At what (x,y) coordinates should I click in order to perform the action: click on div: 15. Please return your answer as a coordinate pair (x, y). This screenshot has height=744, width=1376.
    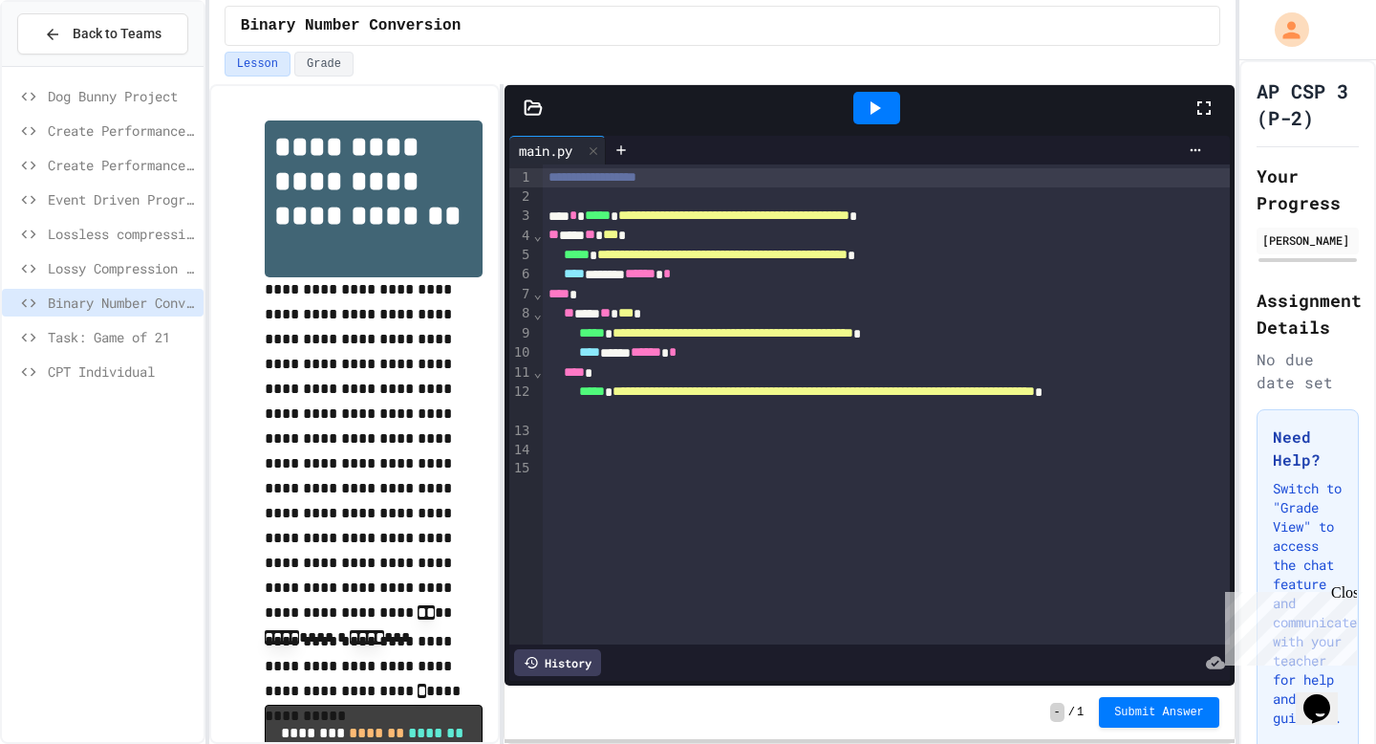
    Looking at the image, I should click on (521, 468).